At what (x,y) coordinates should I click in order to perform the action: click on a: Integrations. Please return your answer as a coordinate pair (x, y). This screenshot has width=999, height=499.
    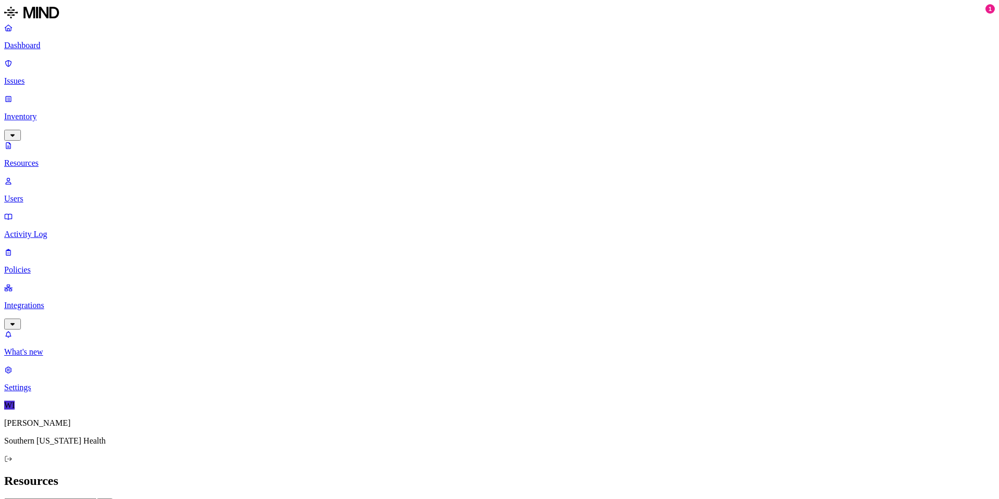
    Looking at the image, I should click on (500, 305).